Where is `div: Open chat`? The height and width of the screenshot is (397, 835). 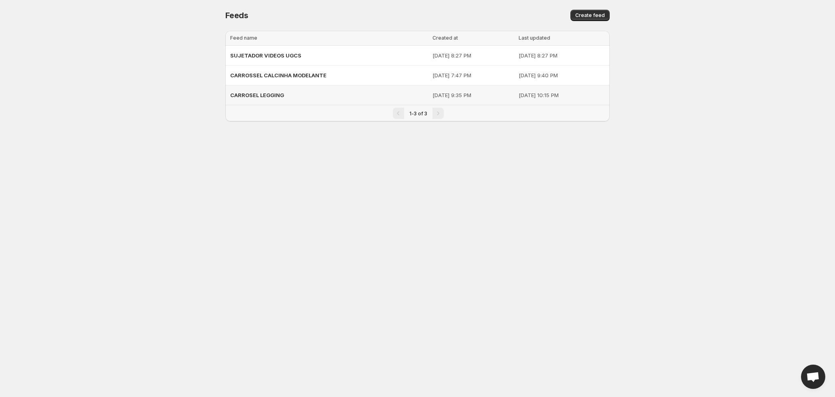
div: Open chat is located at coordinates (814, 377).